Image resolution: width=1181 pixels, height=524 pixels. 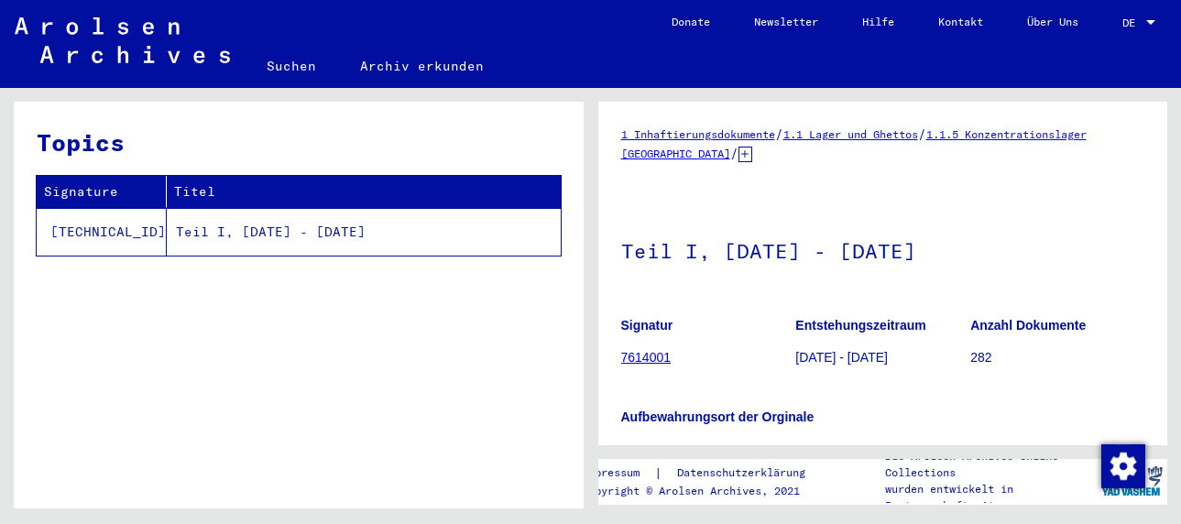 I want to click on b: Anzahl Dokumente, so click(x=1028, y=325).